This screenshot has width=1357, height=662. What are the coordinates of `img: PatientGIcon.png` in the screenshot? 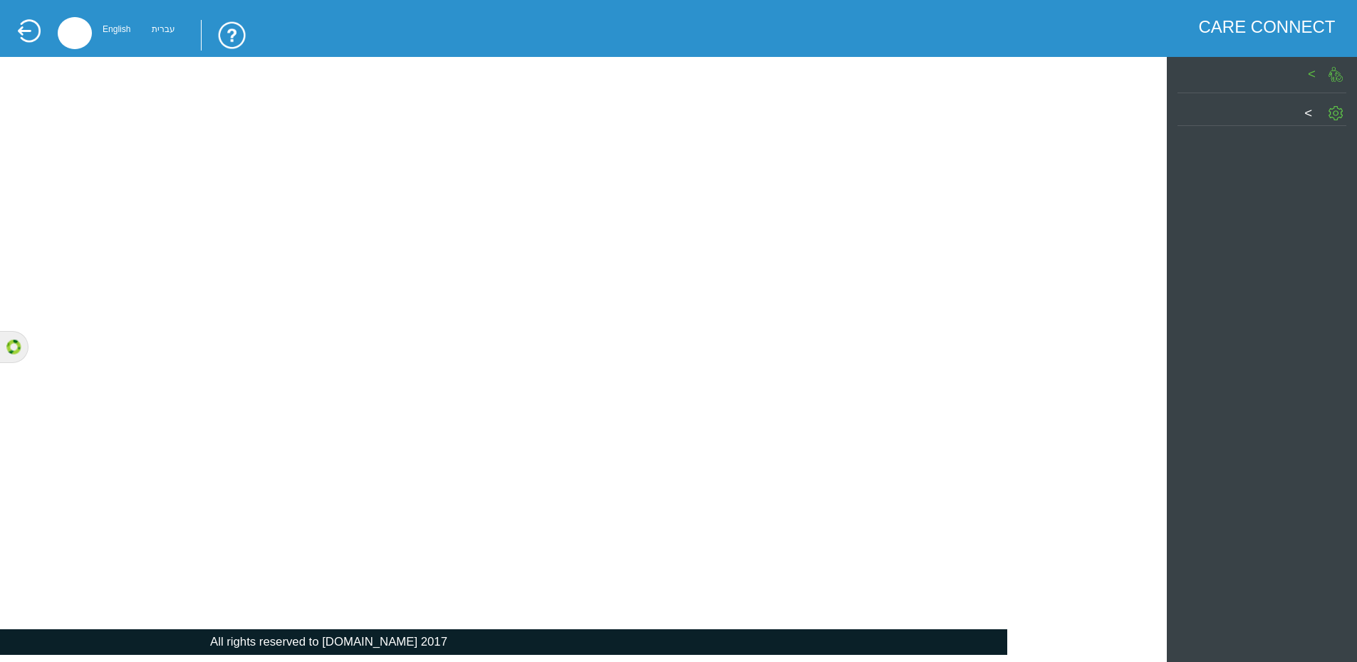 It's located at (1335, 74).